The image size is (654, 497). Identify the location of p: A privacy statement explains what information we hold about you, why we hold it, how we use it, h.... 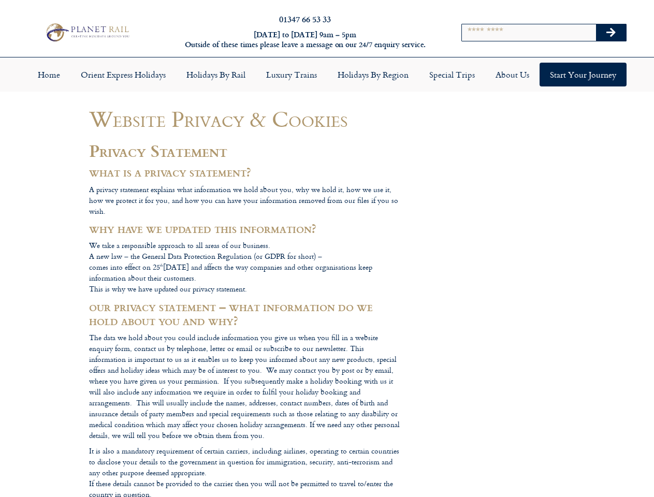
(244, 200).